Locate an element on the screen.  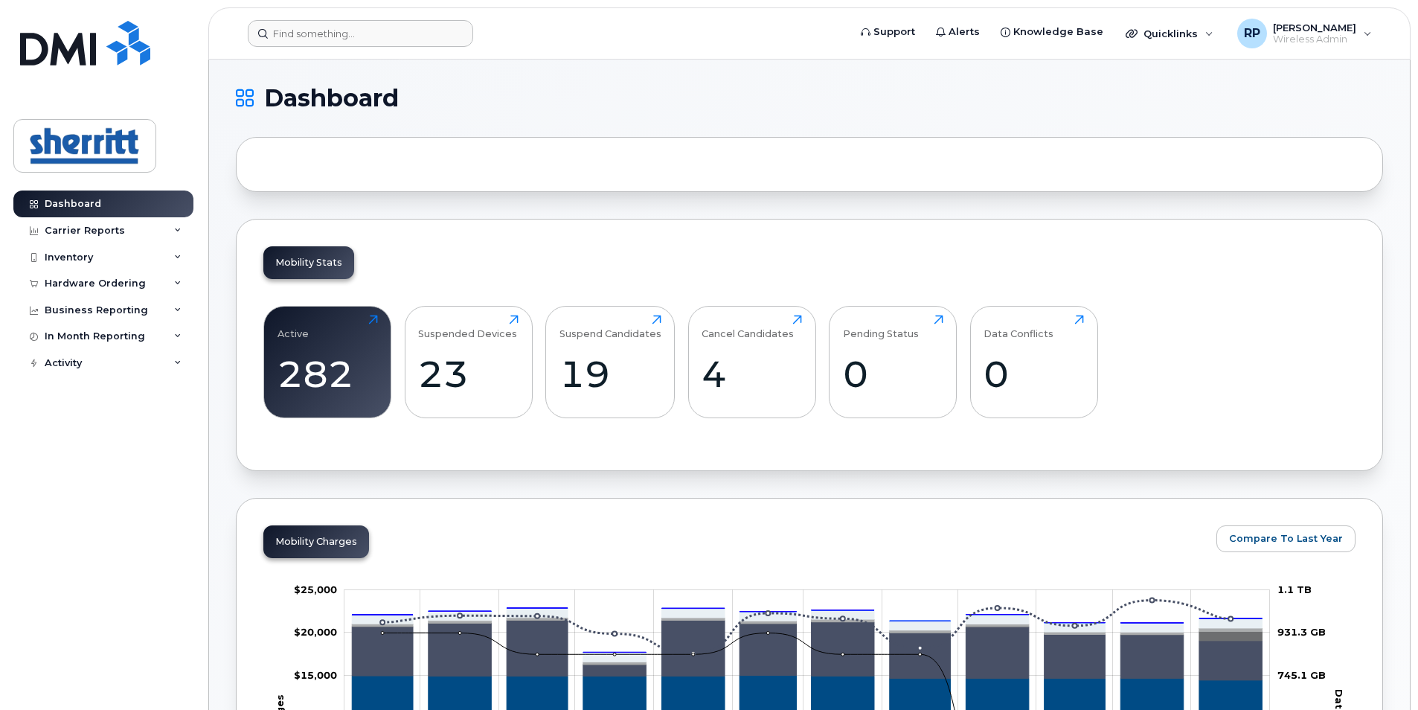
div: Active is located at coordinates (293, 327).